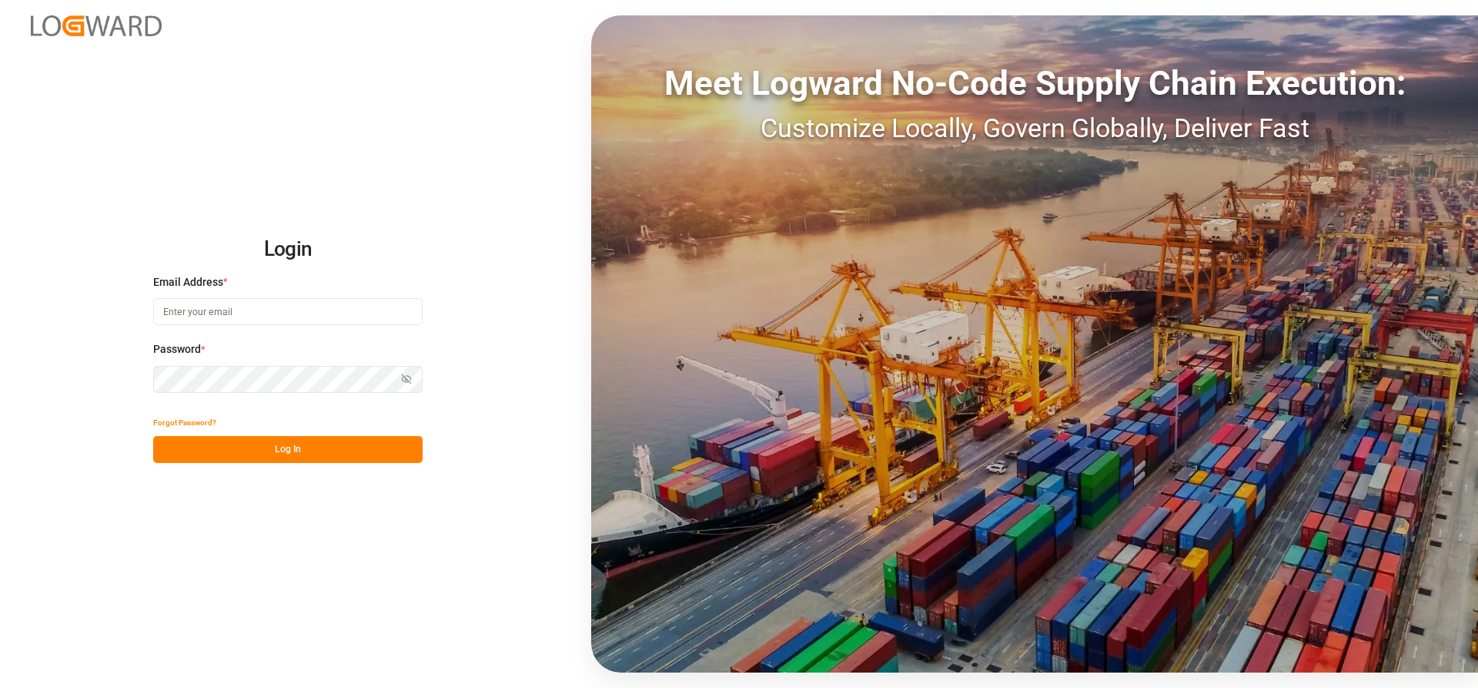 This screenshot has height=688, width=1478. What do you see at coordinates (1035, 128) in the screenshot?
I see `div: Customize Locally, Govern Globally, Deliver Fast` at bounding box center [1035, 128].